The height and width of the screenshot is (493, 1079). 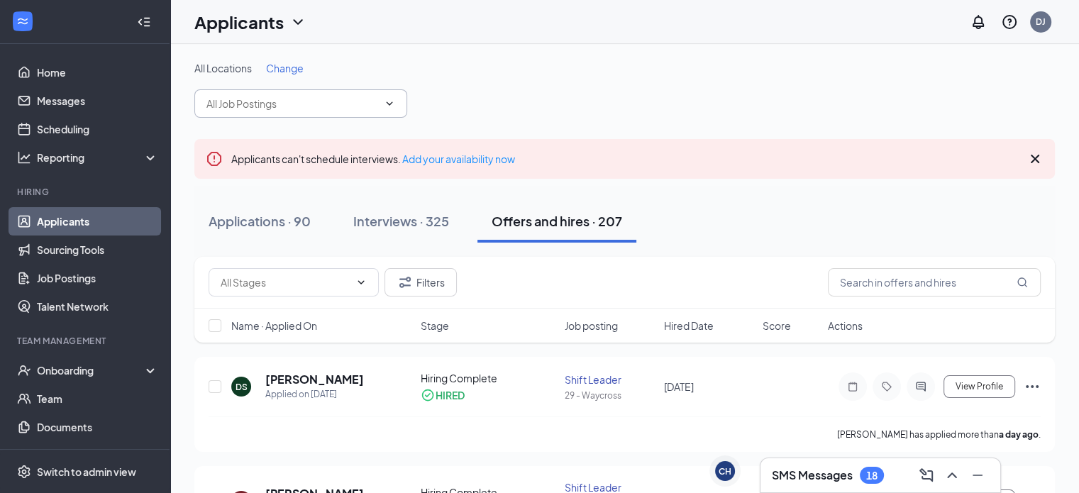 What do you see at coordinates (274, 326) in the screenshot?
I see `span: Name · Applied On` at bounding box center [274, 326].